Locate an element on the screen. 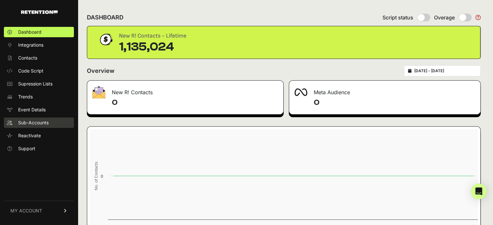  span: Supression Lists is located at coordinates (35, 84).